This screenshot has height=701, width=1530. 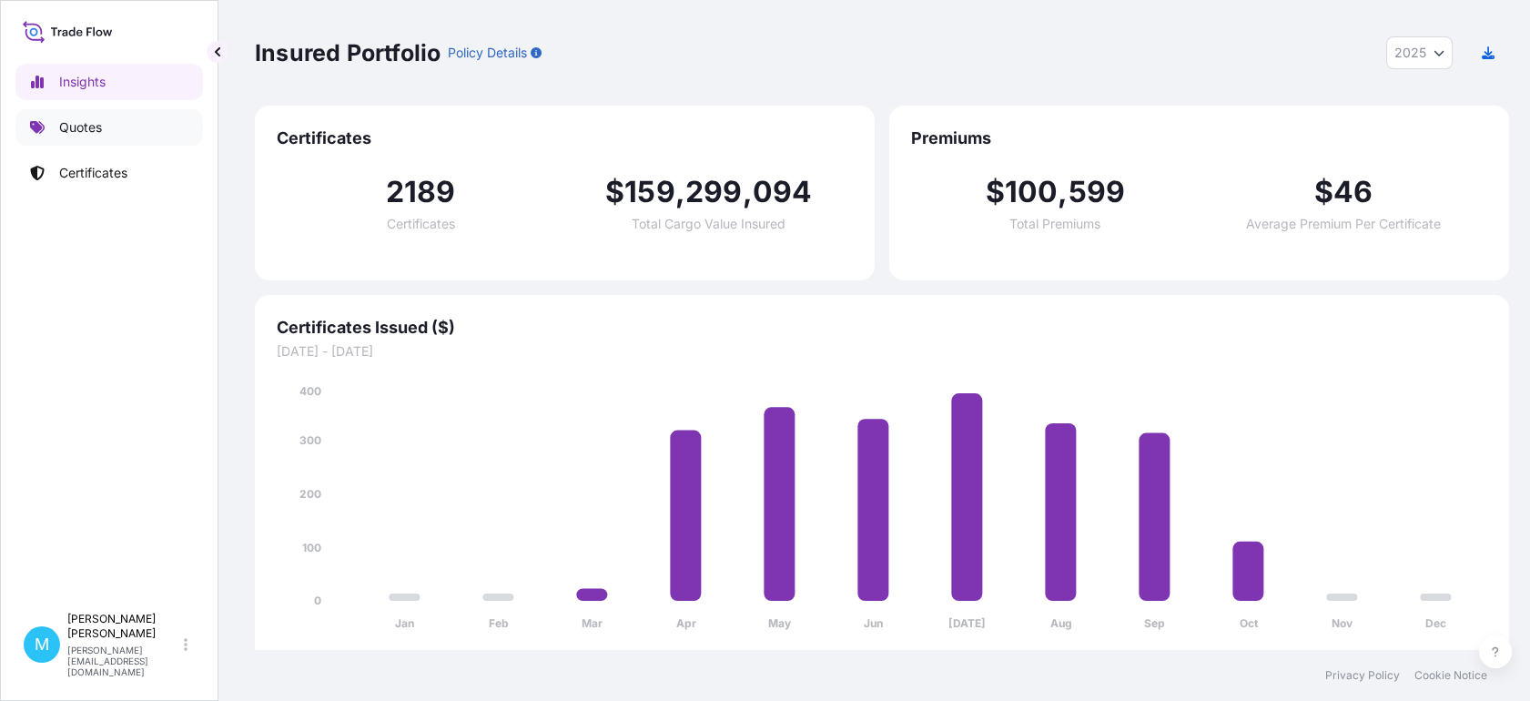 I want to click on p: Privacy Policy, so click(x=1363, y=675).